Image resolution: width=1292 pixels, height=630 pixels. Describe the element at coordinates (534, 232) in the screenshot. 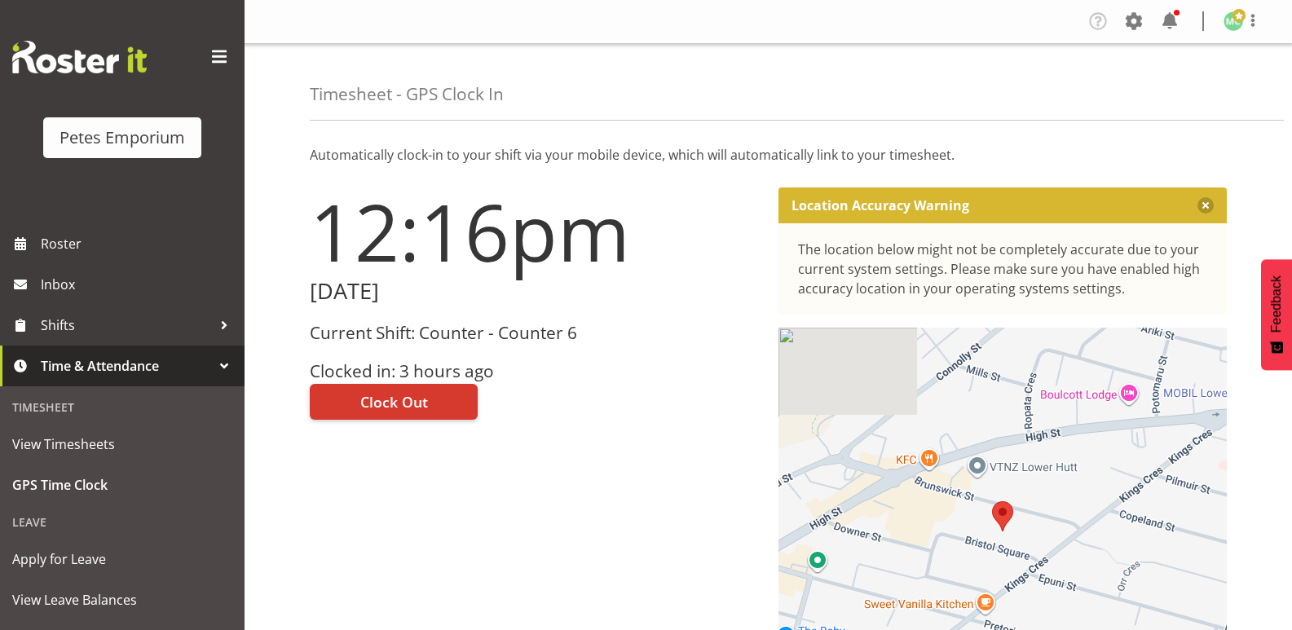

I see `h1: 12:16pm` at that location.